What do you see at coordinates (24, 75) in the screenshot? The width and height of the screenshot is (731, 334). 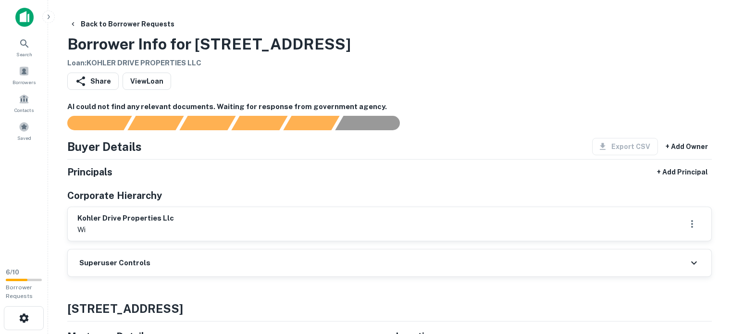 I see `div: Borrowers` at bounding box center [24, 75].